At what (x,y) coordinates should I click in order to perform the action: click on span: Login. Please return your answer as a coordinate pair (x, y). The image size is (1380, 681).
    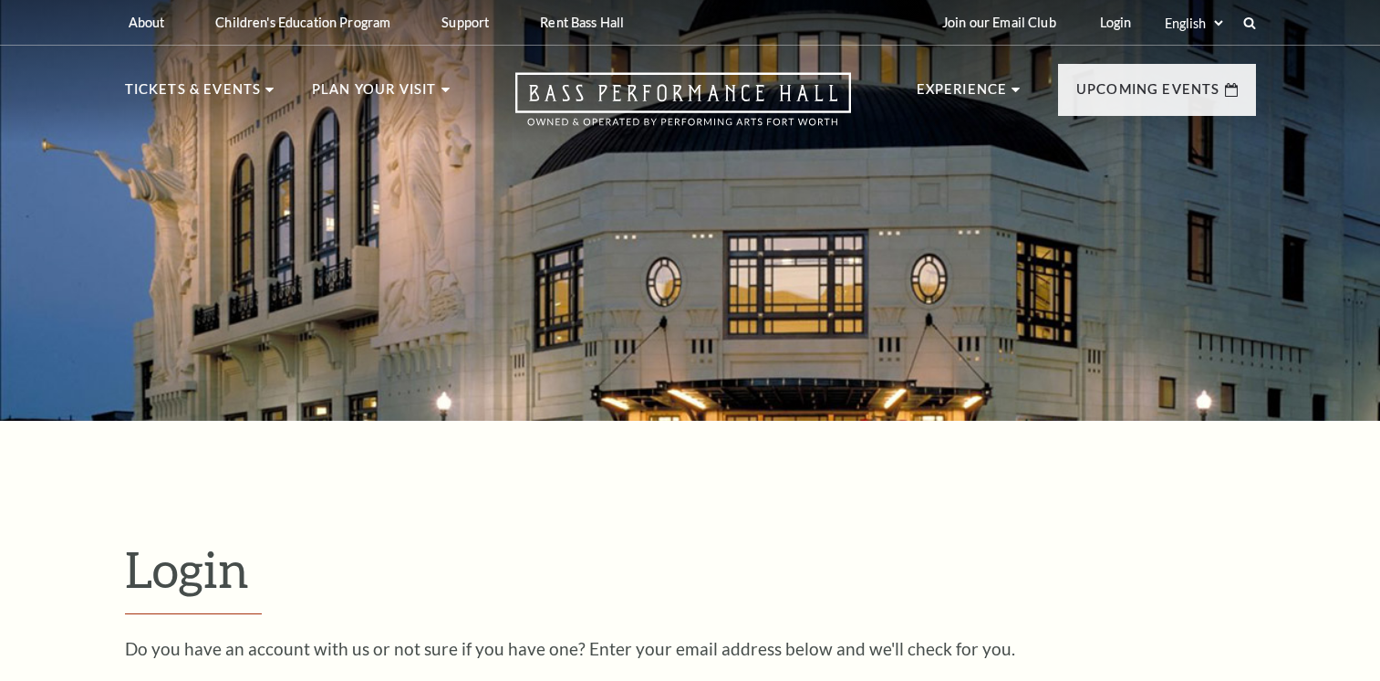
    Looking at the image, I should click on (187, 568).